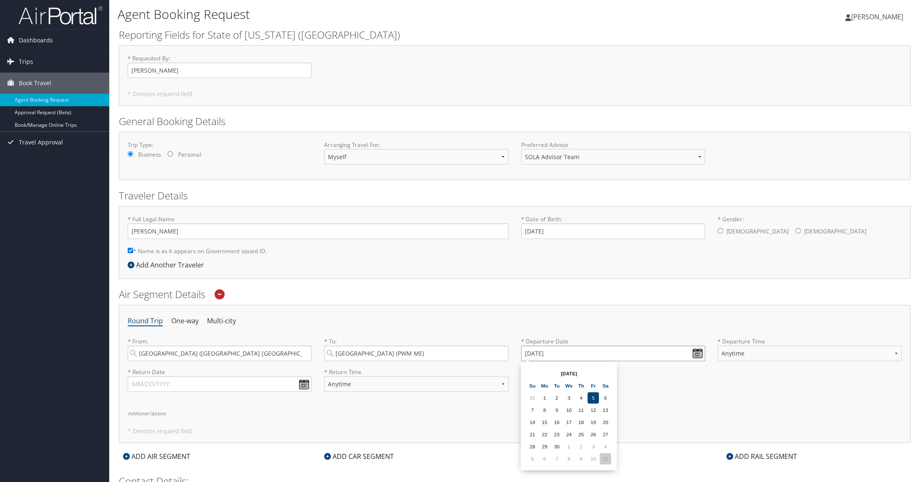  What do you see at coordinates (60, 15) in the screenshot?
I see `img: airportal-logo.png` at bounding box center [60, 15].